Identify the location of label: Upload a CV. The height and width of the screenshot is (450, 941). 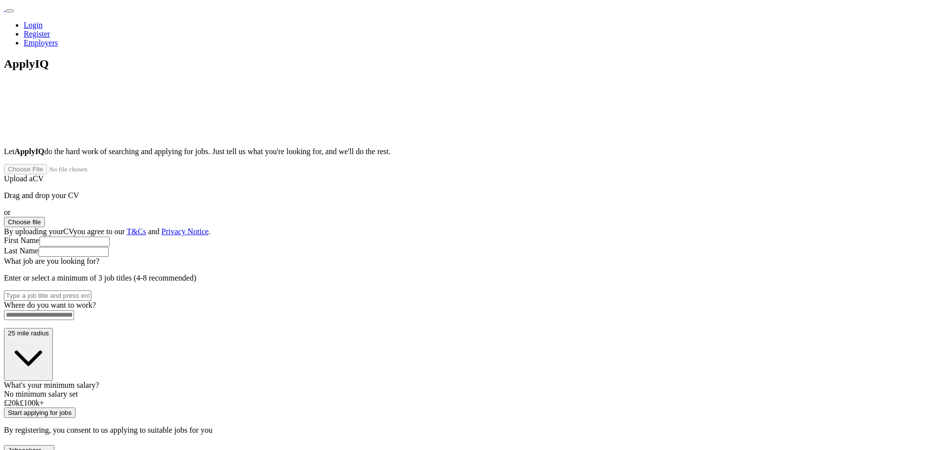
(24, 178).